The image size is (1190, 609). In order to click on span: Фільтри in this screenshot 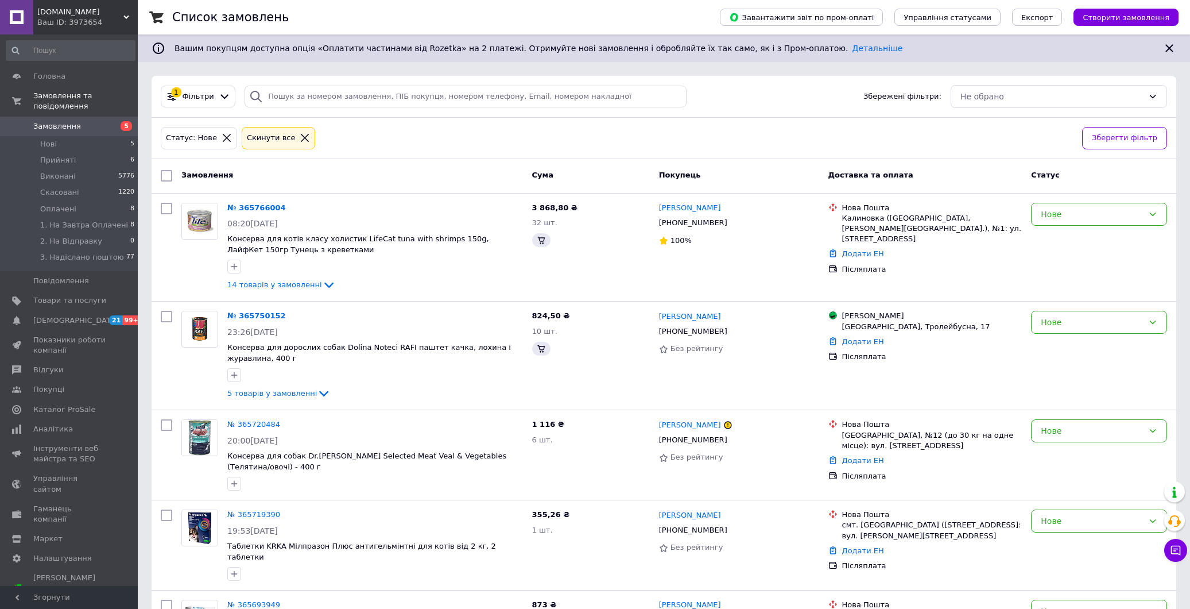, I will do `click(198, 96)`.